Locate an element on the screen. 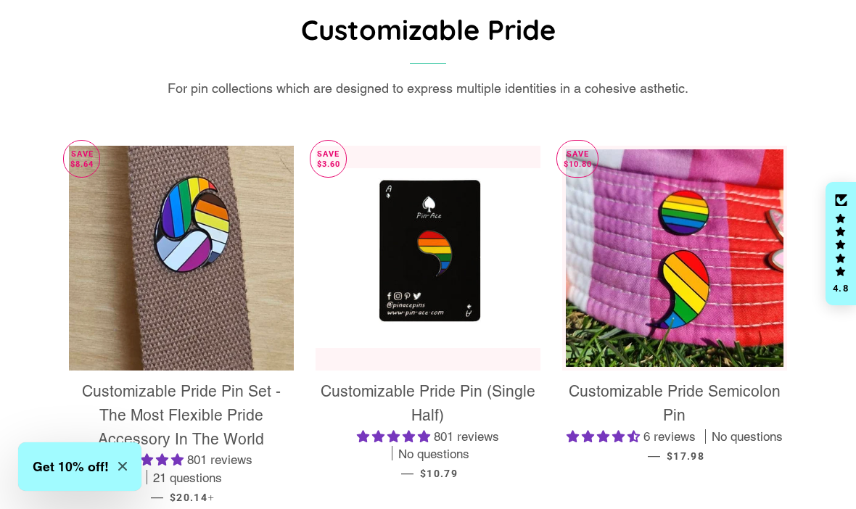  span: $17.98 is located at coordinates (685, 456).